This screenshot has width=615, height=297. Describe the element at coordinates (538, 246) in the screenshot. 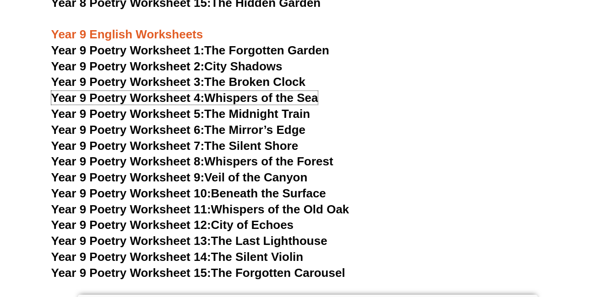

I see `div: Chat Widget` at that location.